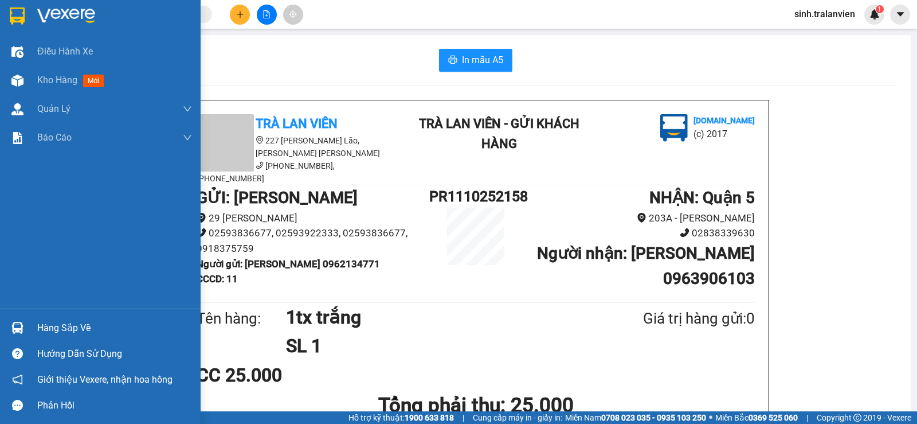 The width and height of the screenshot is (917, 424). I want to click on span: Kho hàng, so click(57, 80).